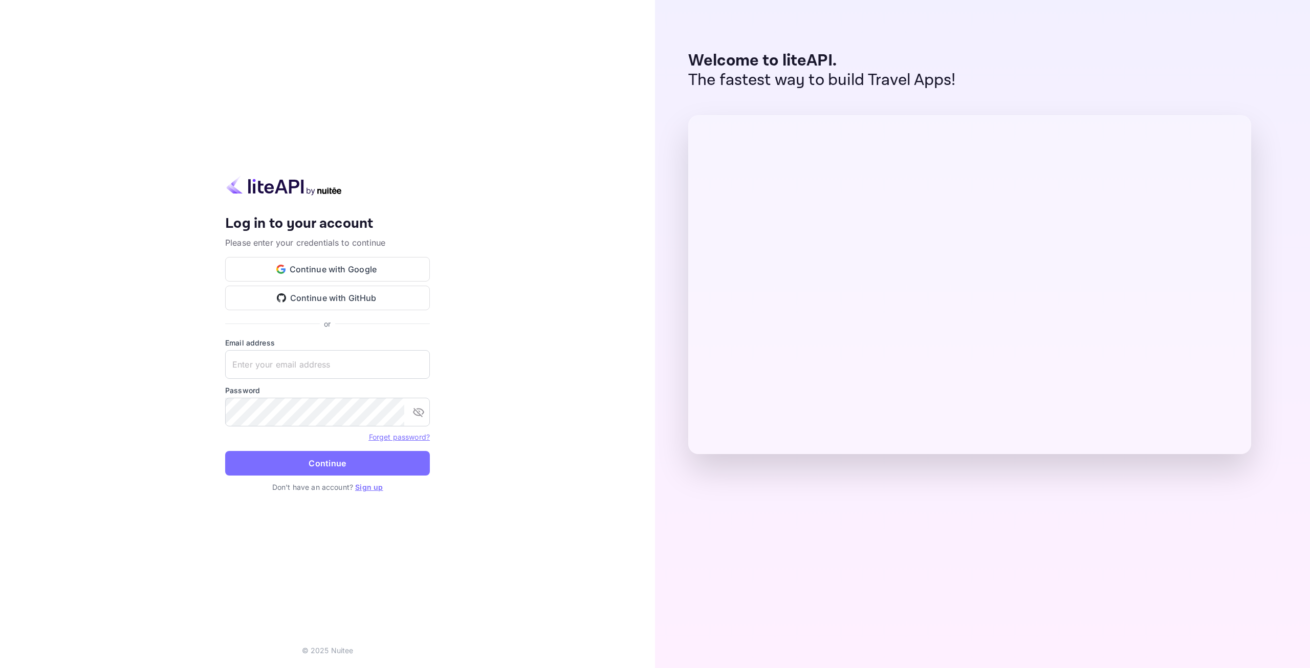 The height and width of the screenshot is (668, 1310). Describe the element at coordinates (328, 224) in the screenshot. I see `h4: Log in to your account` at that location.